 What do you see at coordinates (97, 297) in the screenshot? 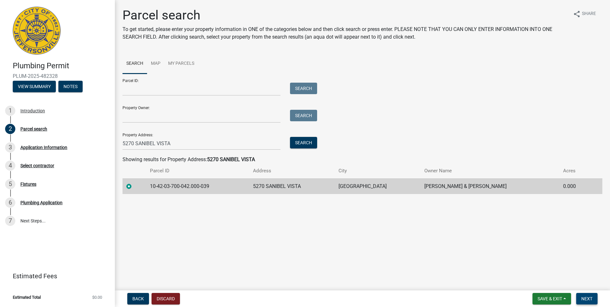
I see `span: $0.00` at bounding box center [97, 297].